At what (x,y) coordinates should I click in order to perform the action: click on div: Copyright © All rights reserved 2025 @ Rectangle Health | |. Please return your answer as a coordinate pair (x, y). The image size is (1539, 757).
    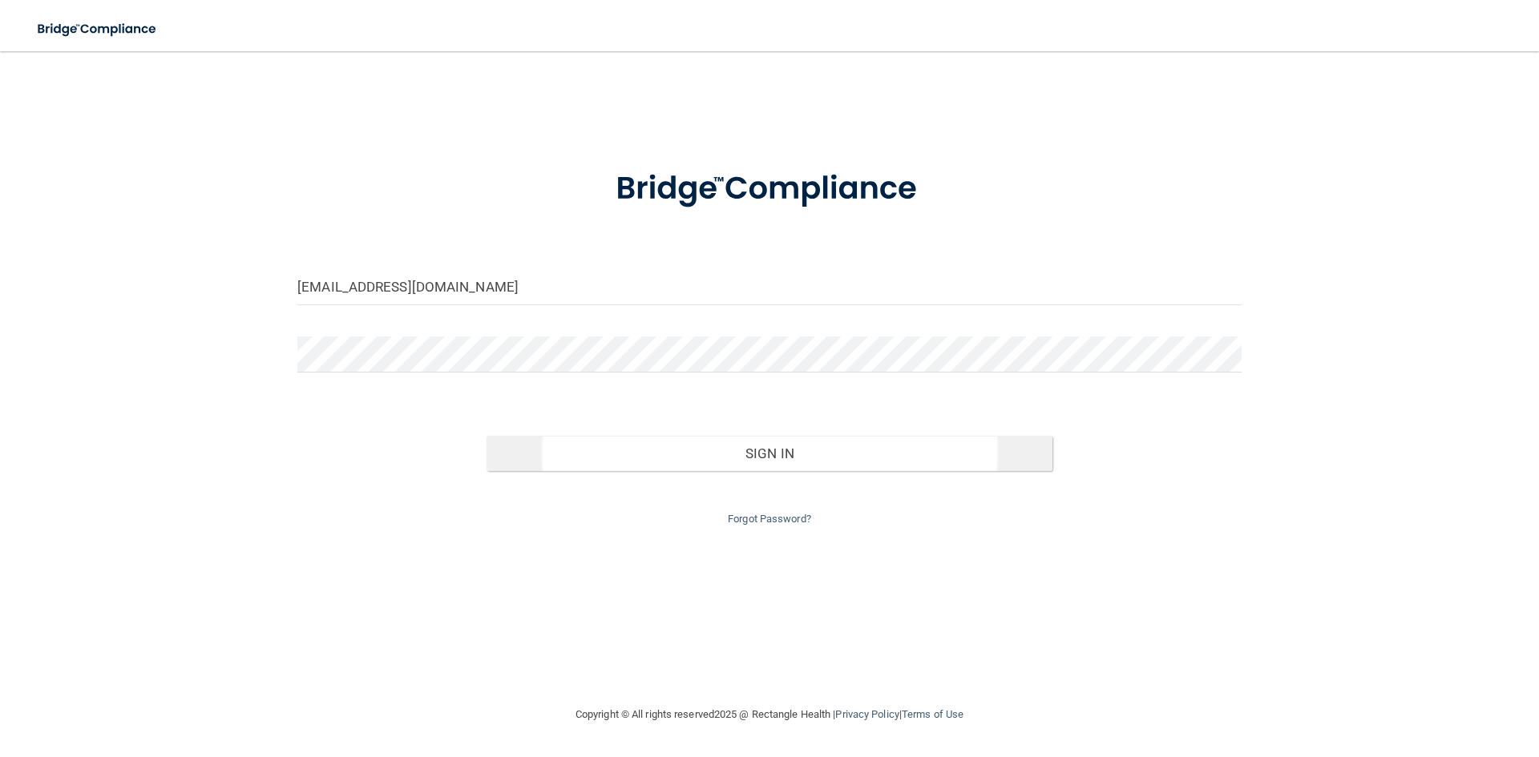
    Looking at the image, I should click on (769, 715).